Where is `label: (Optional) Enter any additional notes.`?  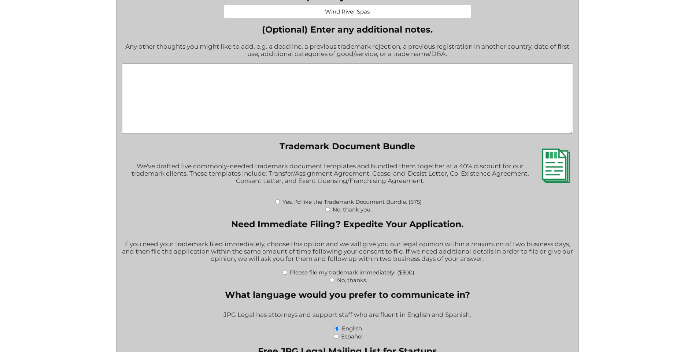 label: (Optional) Enter any additional notes. is located at coordinates (347, 29).